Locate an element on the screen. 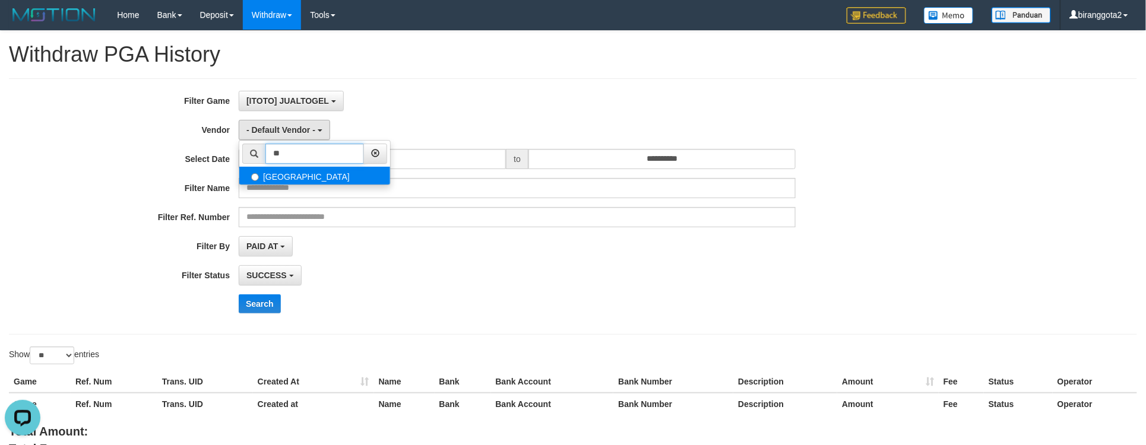  button: Open LiveChat chat widget is located at coordinates (23, 23).